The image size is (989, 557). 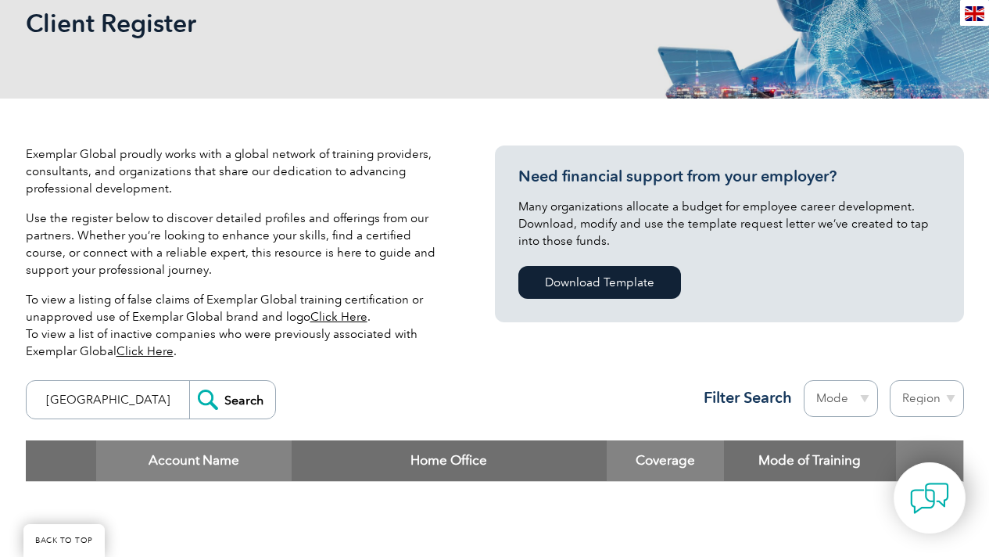 I want to click on th: : activate to sort column ascending, so click(x=930, y=461).